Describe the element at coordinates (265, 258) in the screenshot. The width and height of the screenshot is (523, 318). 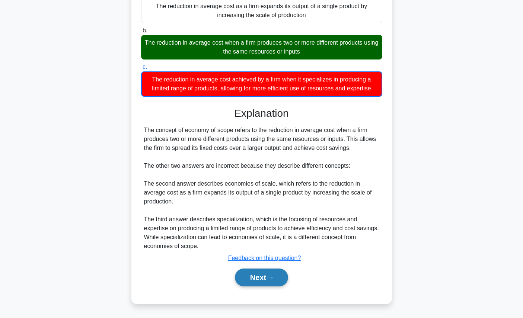
I see `u: Feedback on this question?` at that location.